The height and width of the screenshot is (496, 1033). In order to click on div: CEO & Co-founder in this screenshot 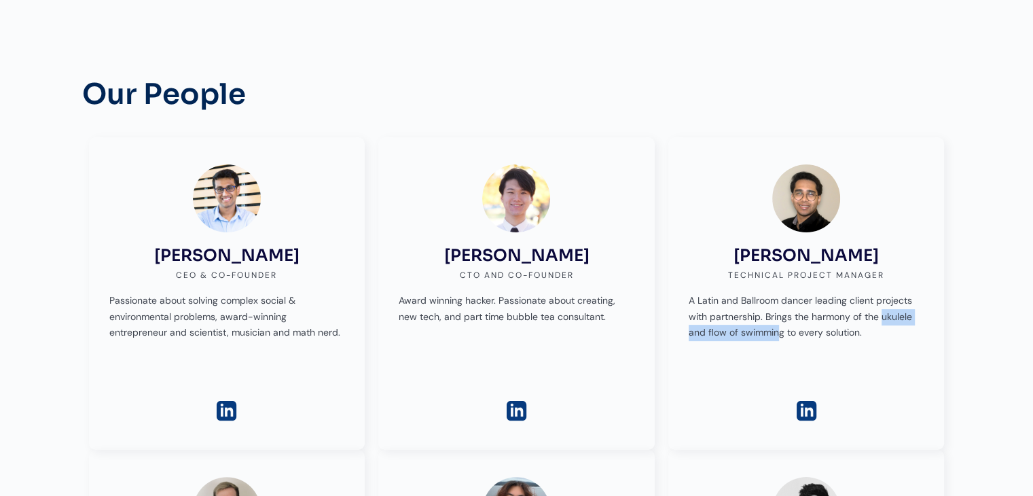, I will do `click(226, 275)`.